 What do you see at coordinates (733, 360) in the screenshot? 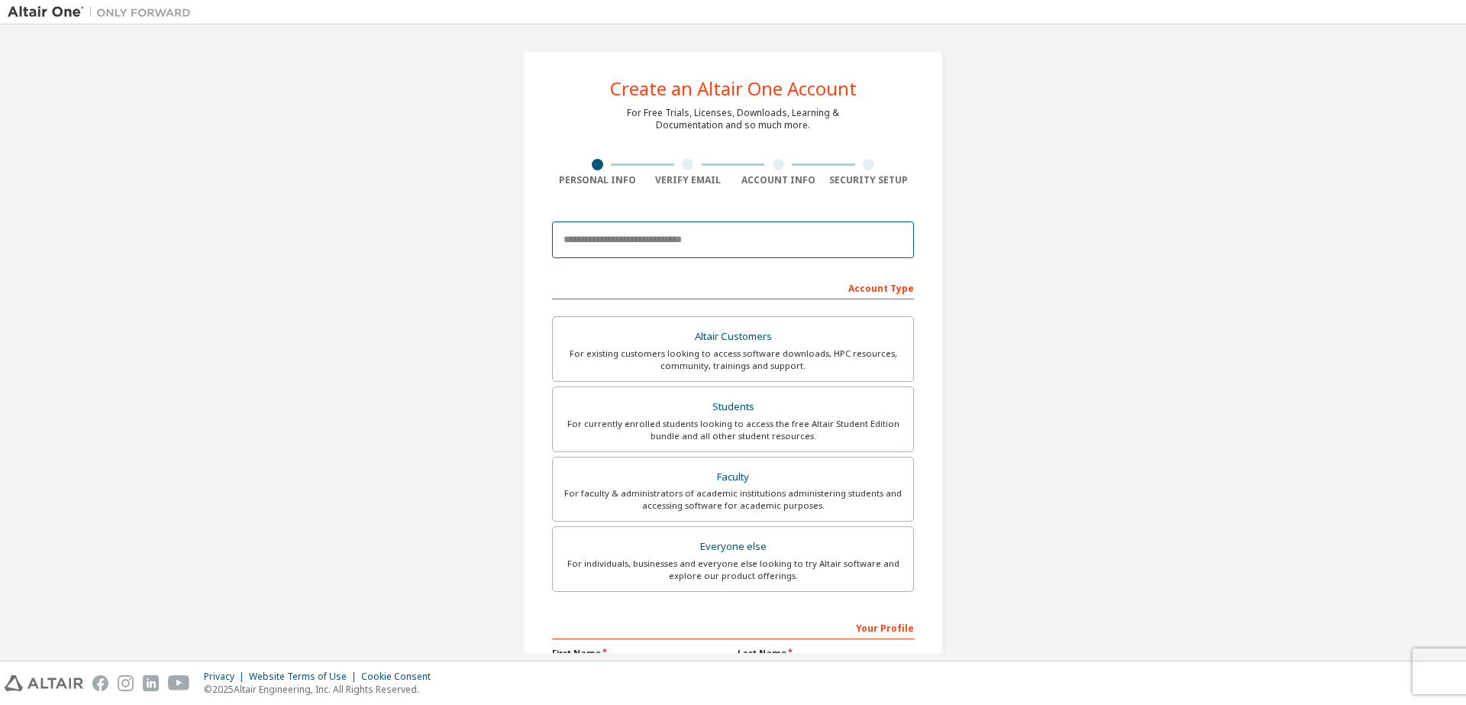
I see `div: For existing customers looking to access software downloads, HPC resources, community, trainings ...` at bounding box center [733, 360].